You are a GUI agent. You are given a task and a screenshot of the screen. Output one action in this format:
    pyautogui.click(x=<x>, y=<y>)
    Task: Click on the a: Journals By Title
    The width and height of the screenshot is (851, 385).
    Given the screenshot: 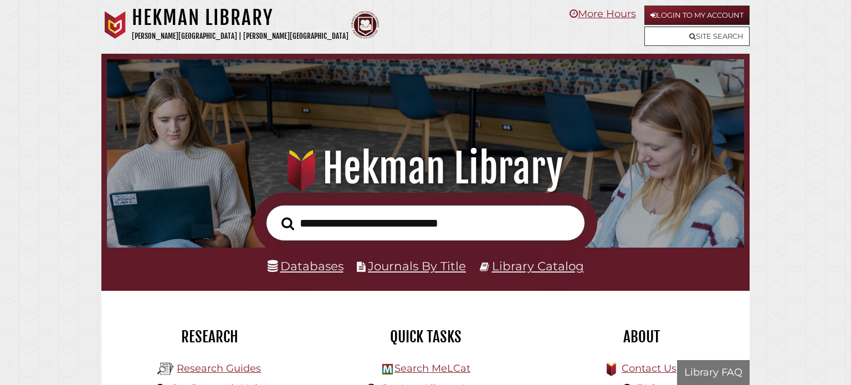 What is the action you would take?
    pyautogui.click(x=417, y=266)
    